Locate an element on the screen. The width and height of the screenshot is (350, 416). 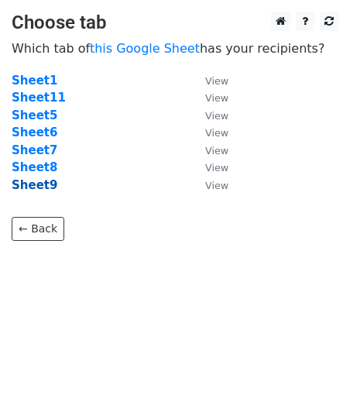
h3: Choose tab is located at coordinates (175, 22).